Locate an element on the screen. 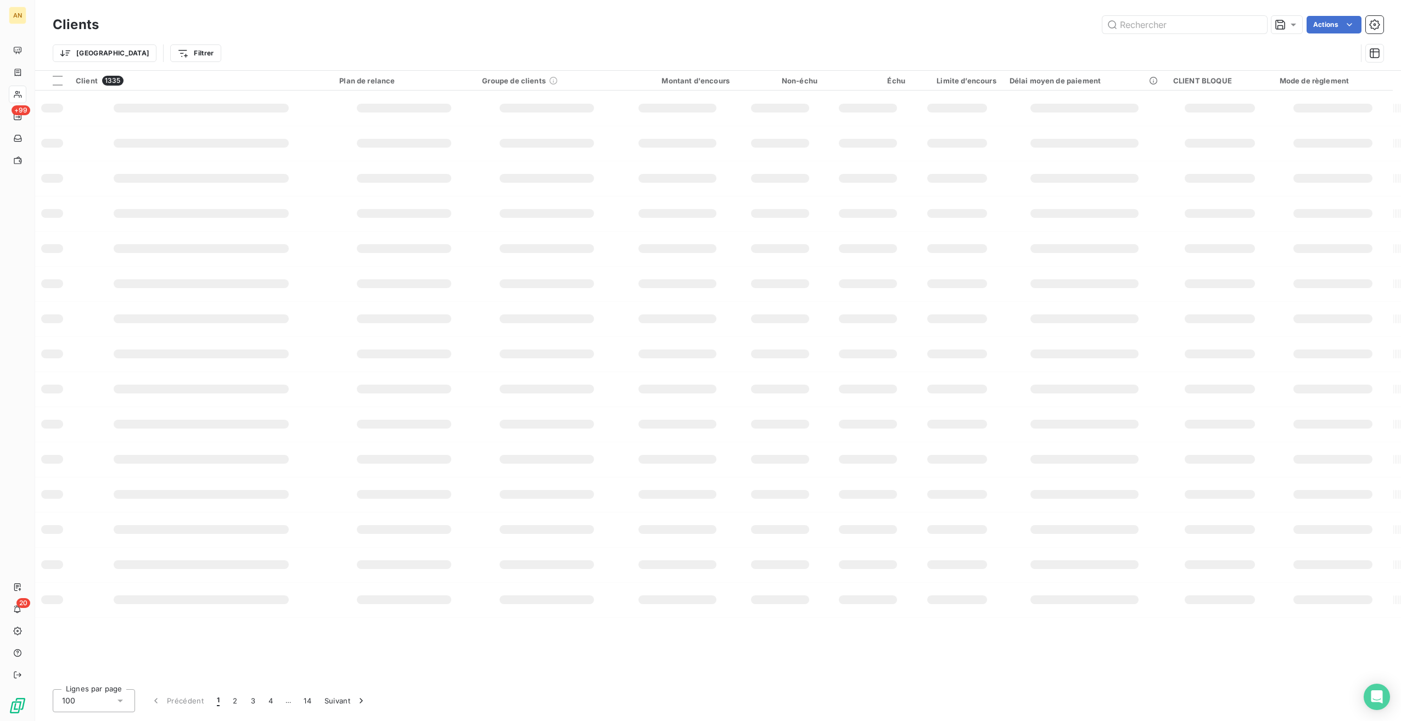  button: 1 is located at coordinates (218, 701).